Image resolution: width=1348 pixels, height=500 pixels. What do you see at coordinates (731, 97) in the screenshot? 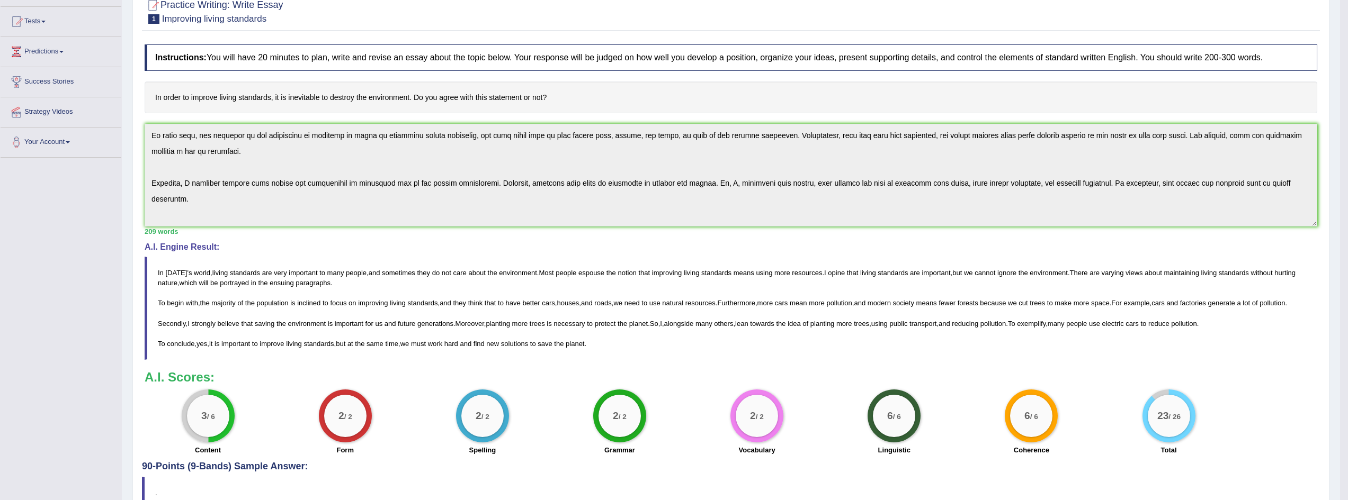
I see `h4: In order to improve living standards, it is inevitable to destroy the environment. Do you agree w...` at bounding box center [731, 97].